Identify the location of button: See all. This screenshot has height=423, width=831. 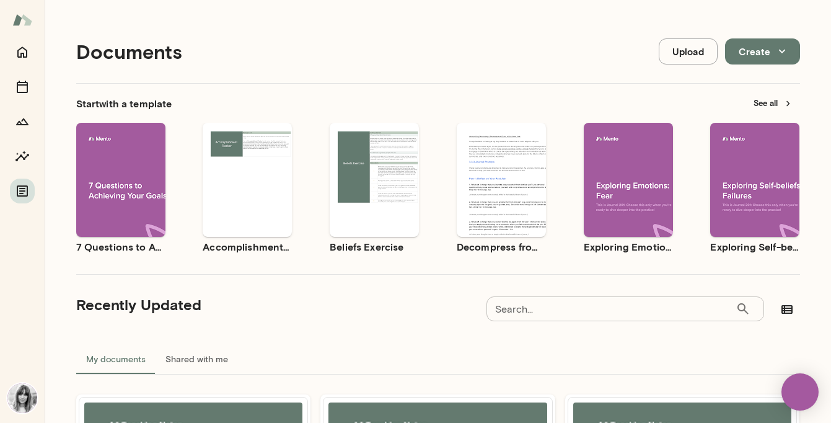
(773, 103).